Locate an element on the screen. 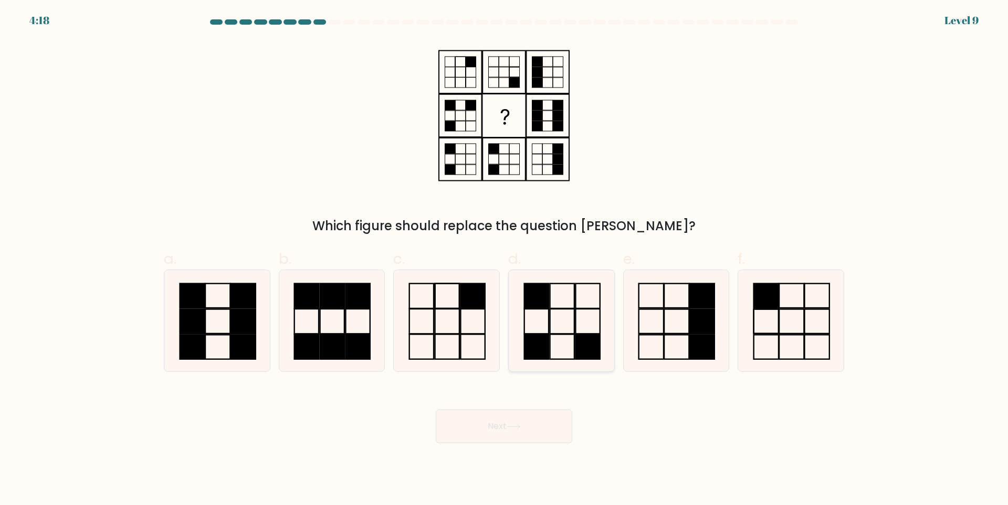 This screenshot has height=505, width=1008. div: Level 9 is located at coordinates (961, 20).